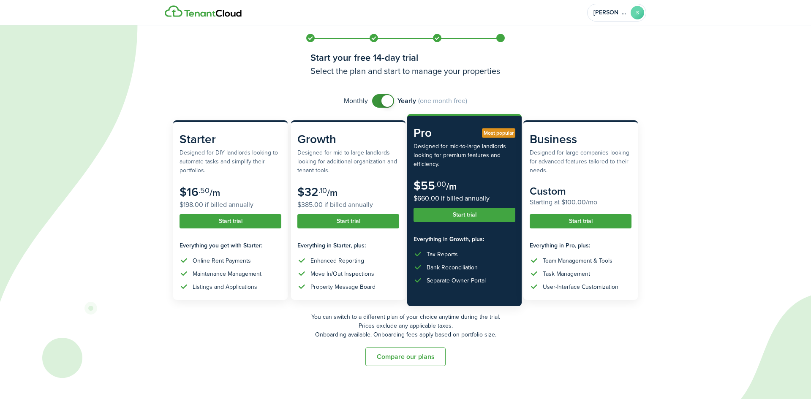 This screenshot has width=811, height=399. Describe the element at coordinates (406, 326) in the screenshot. I see `p: You can switch to a different plan of your choice anytime during the trial. Prices exclude any ap...` at that location.